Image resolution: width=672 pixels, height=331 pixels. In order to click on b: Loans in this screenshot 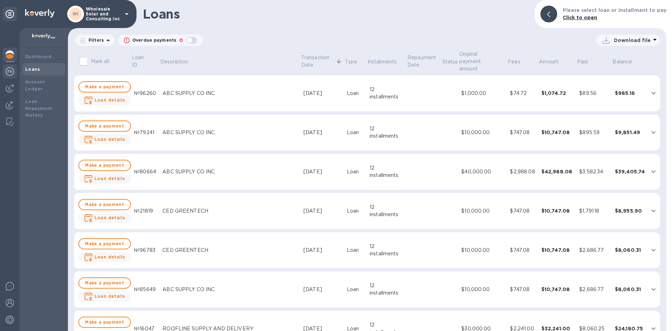, I will do `click(33, 69)`.